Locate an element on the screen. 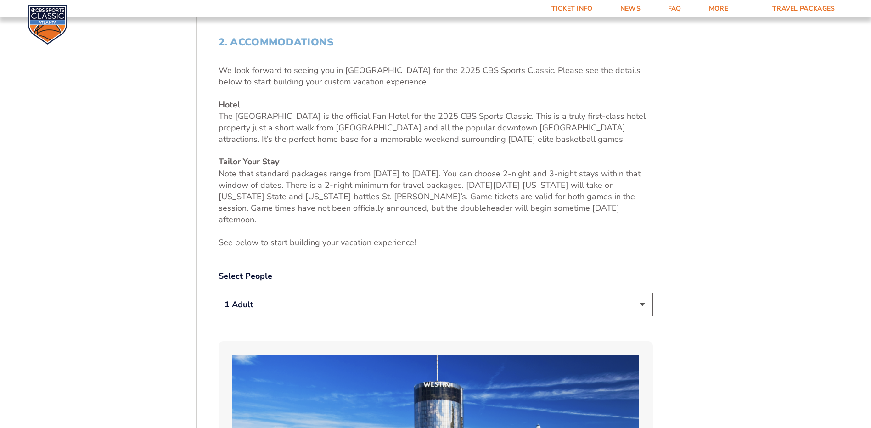 This screenshot has height=428, width=871. h2: 2. Accommodations is located at coordinates (436, 42).